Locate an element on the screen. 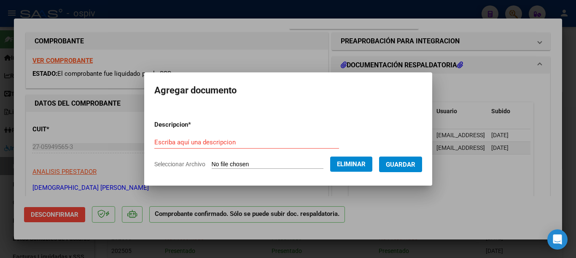  button: Guardar is located at coordinates (401, 164).